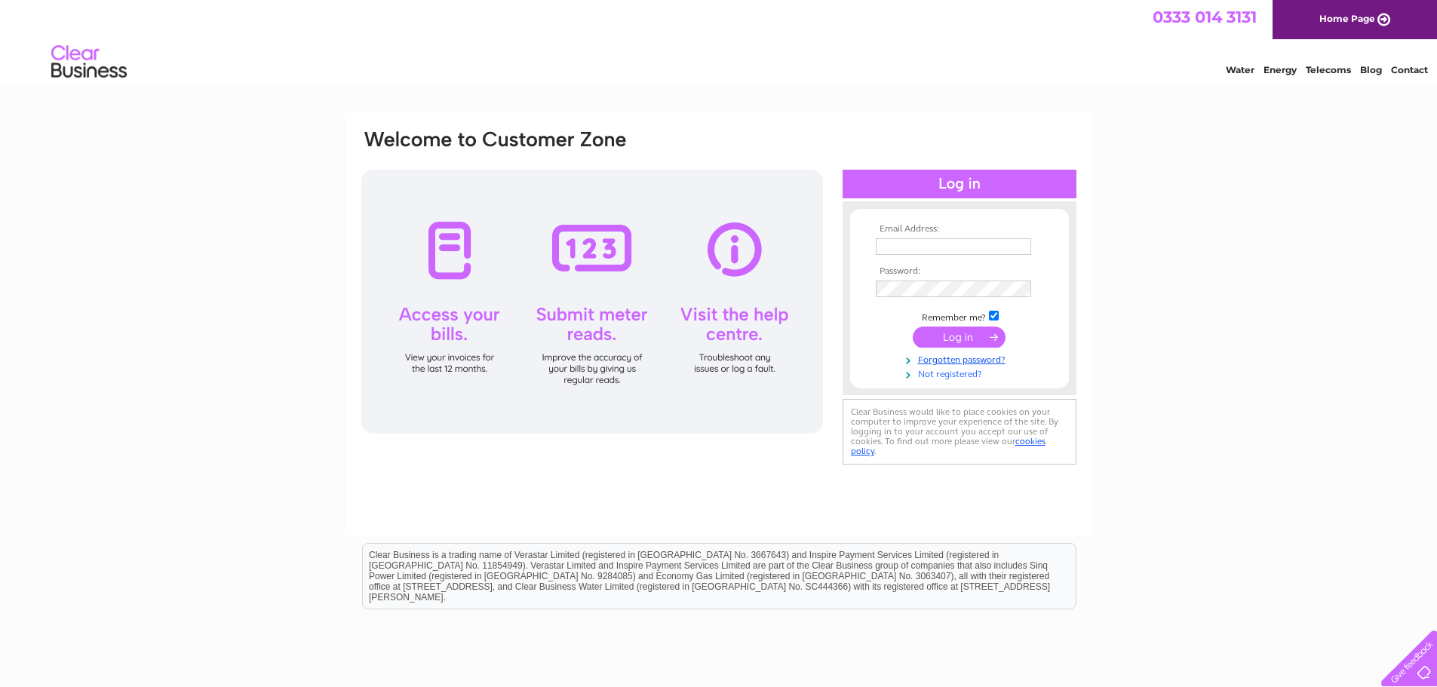  Describe the element at coordinates (961, 373) in the screenshot. I see `a: Not registered?` at that location.